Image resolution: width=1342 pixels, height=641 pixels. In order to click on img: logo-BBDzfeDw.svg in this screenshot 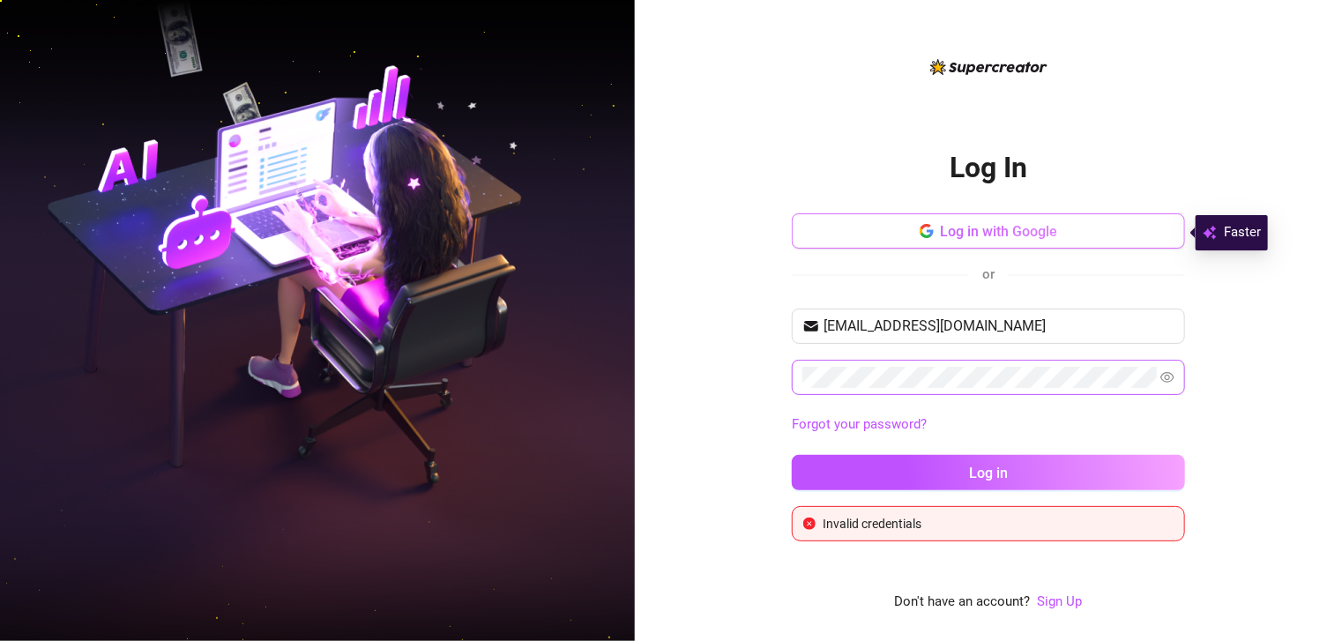, I will do `click(988, 67)`.